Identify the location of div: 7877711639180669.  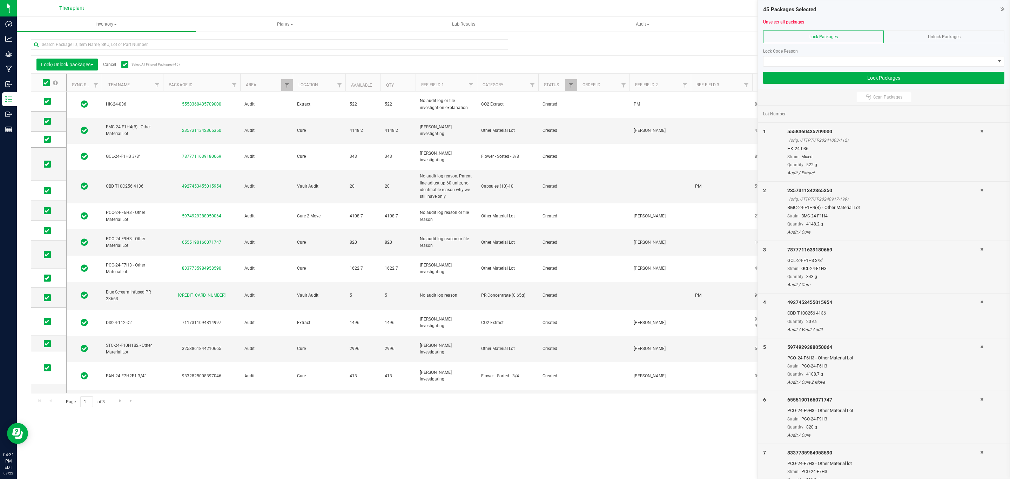
(884, 250).